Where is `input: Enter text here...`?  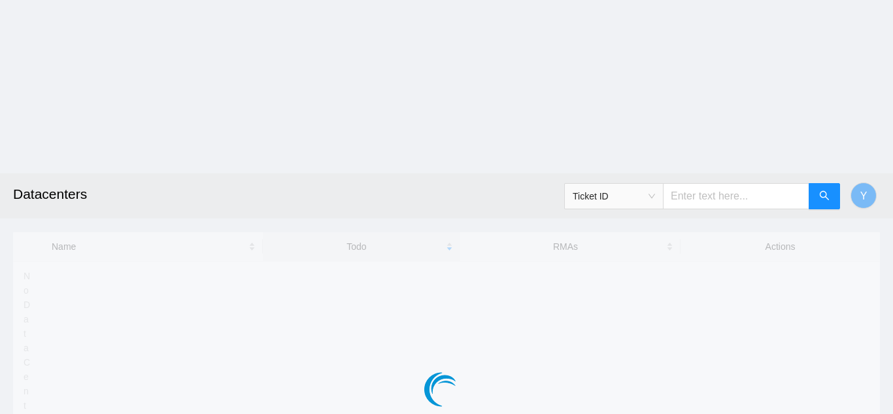 input: Enter text here... is located at coordinates (736, 196).